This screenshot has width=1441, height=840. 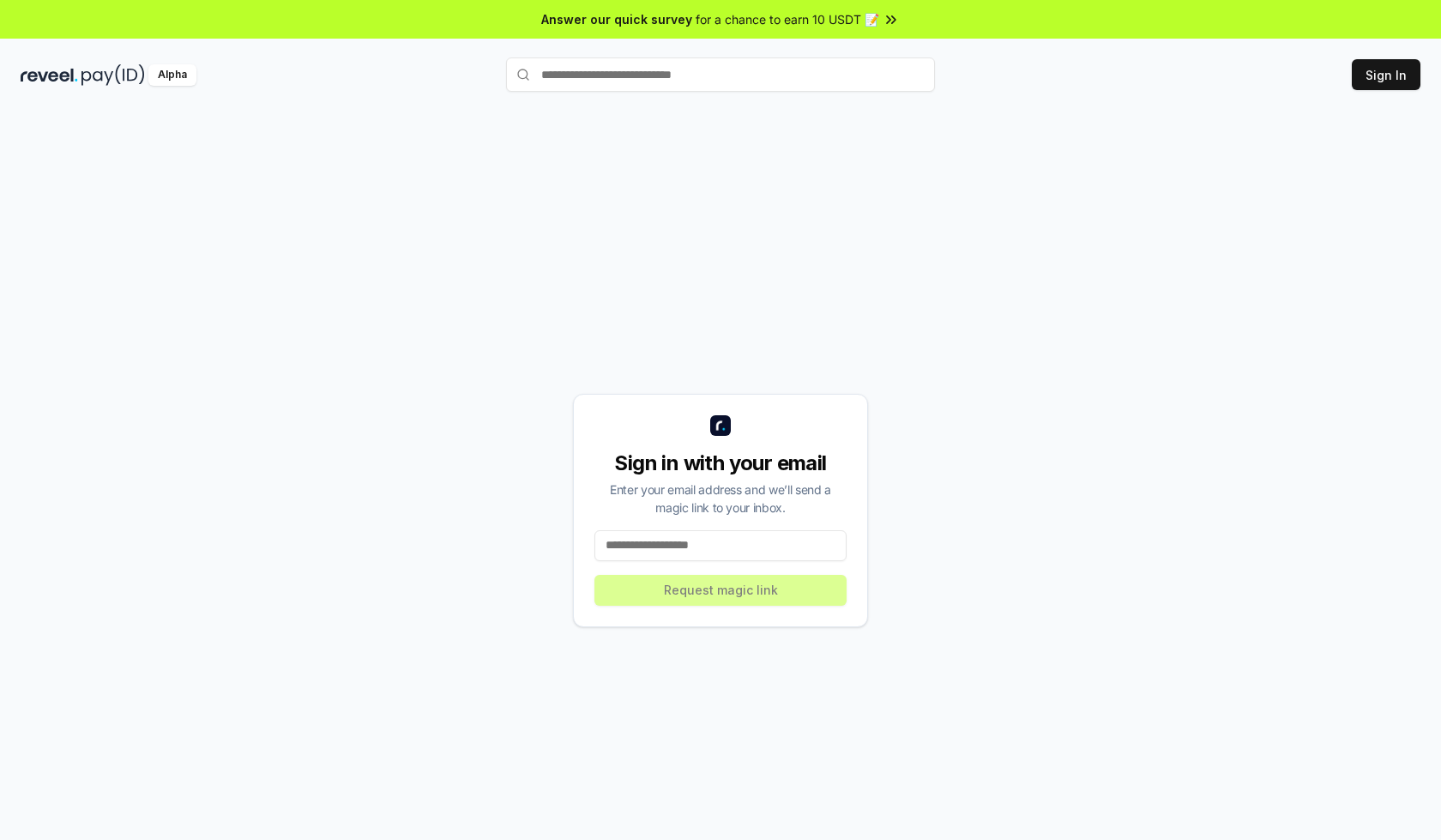 What do you see at coordinates (1387, 75) in the screenshot?
I see `button: Sign In` at bounding box center [1387, 75].